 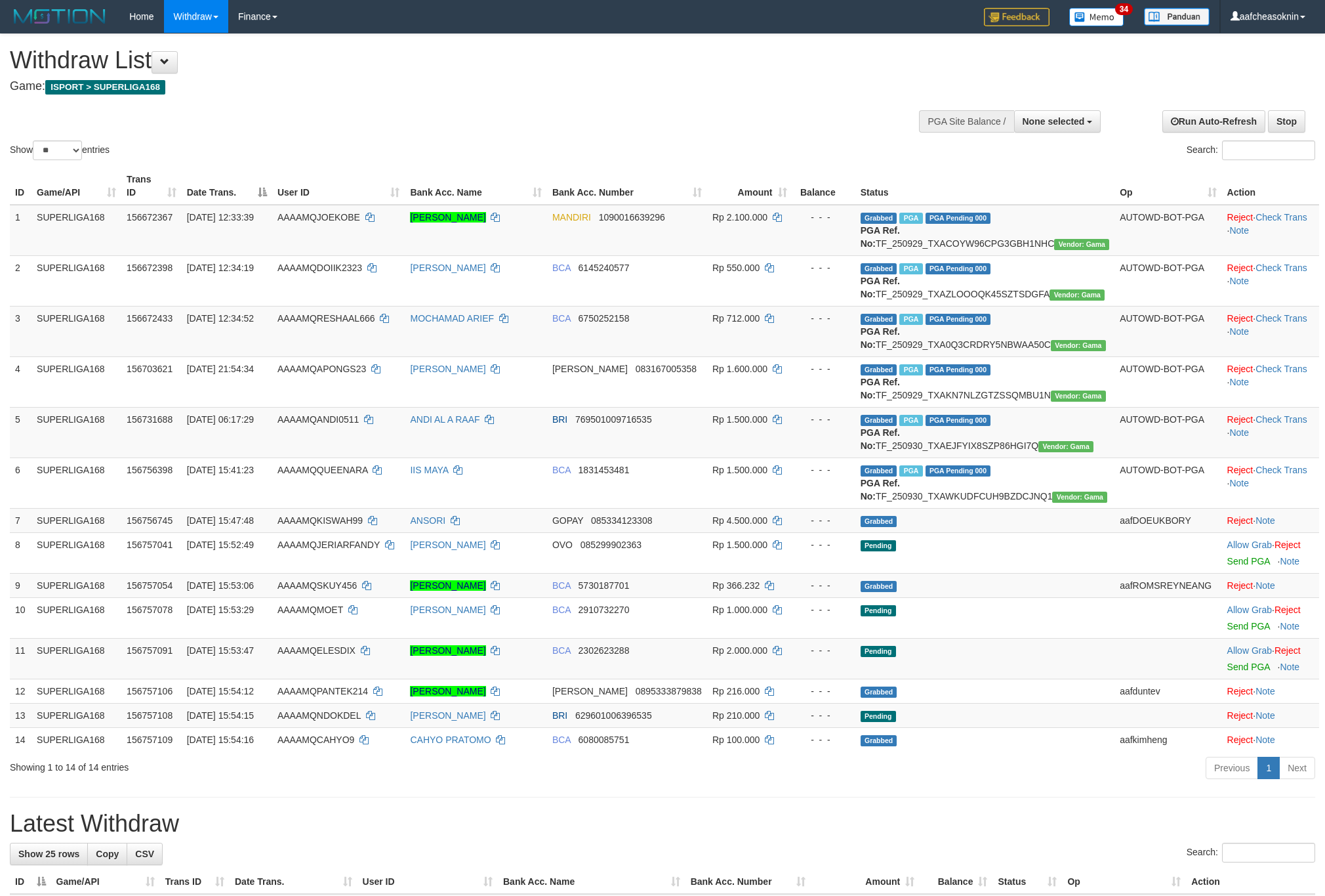 I want to click on span: AAAAMQJERIARFANDY, so click(x=329, y=544).